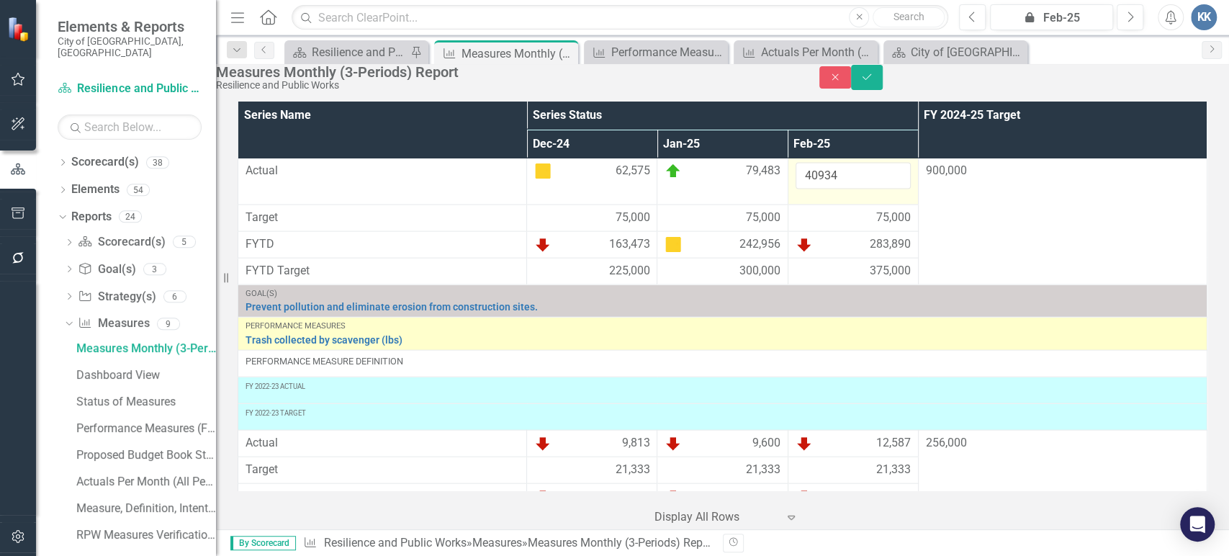 This screenshot has width=1229, height=556. I want to click on div: Feb-25, so click(1051, 18).